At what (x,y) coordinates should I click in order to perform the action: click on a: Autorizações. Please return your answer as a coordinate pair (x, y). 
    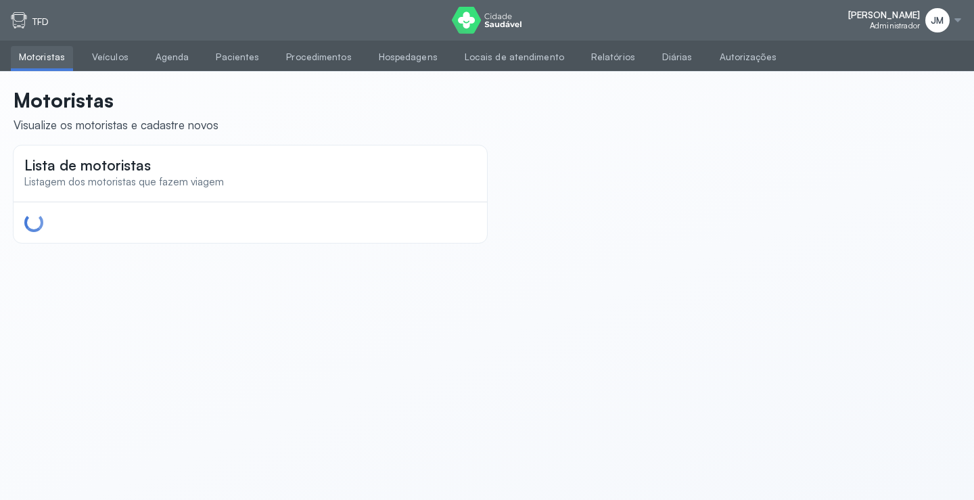
    Looking at the image, I should click on (748, 57).